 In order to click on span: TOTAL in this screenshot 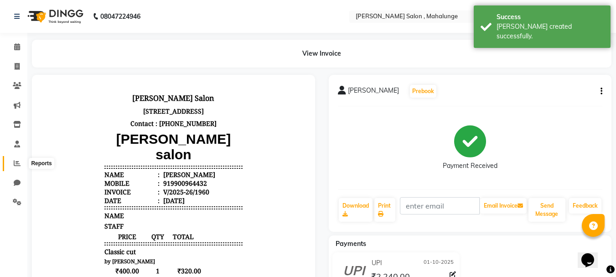, I will do `click(142, 152)`.